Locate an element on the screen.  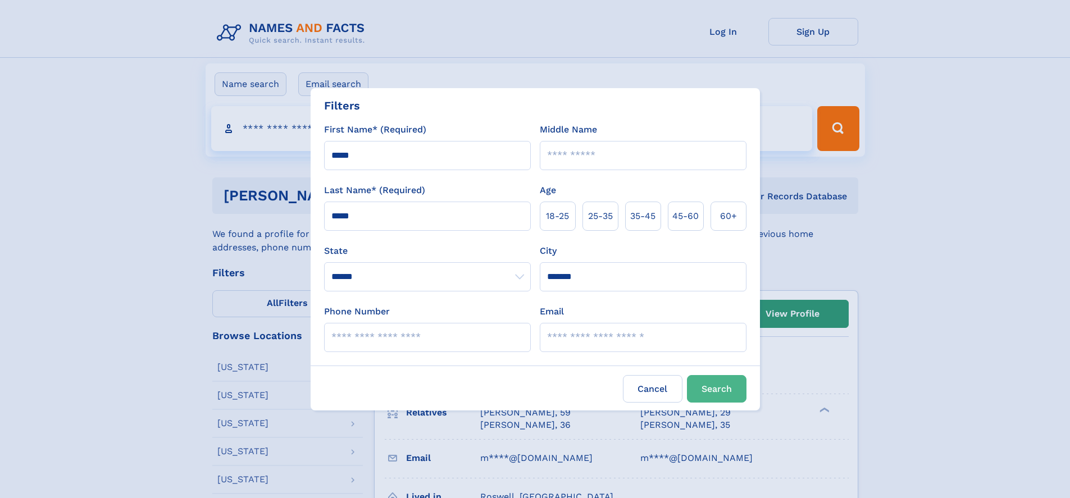
span: 25‑35 is located at coordinates (601, 216).